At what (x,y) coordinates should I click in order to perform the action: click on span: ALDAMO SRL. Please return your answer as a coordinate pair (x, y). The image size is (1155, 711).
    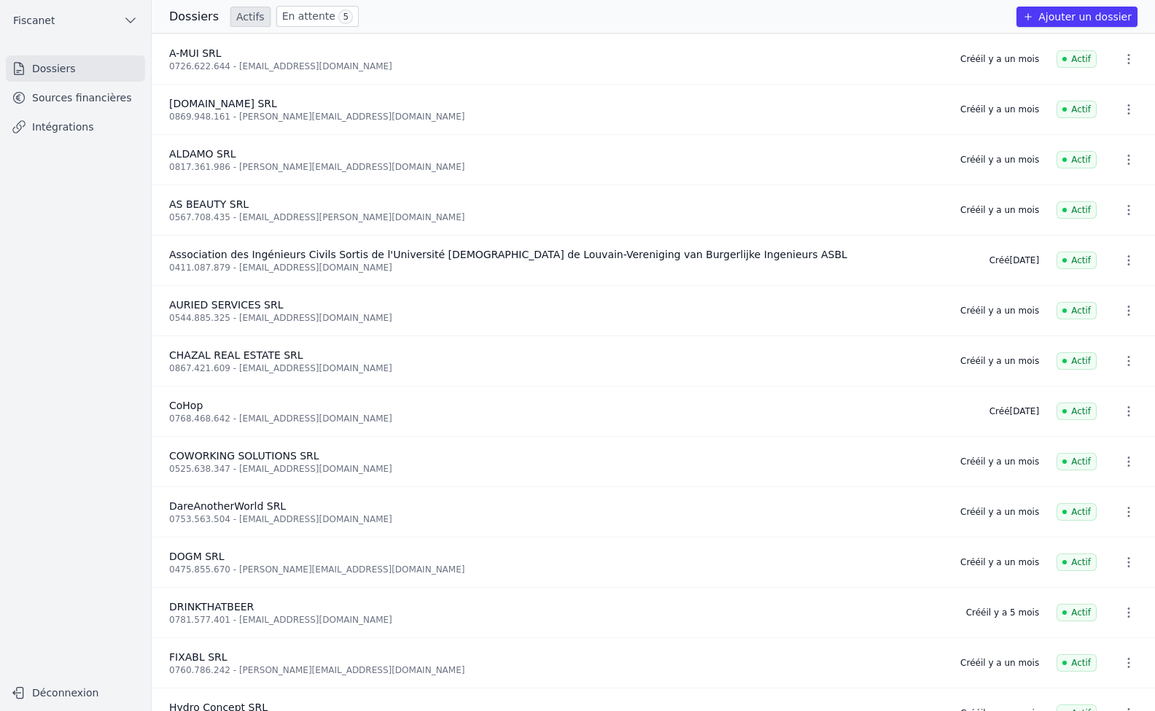
    Looking at the image, I should click on (202, 154).